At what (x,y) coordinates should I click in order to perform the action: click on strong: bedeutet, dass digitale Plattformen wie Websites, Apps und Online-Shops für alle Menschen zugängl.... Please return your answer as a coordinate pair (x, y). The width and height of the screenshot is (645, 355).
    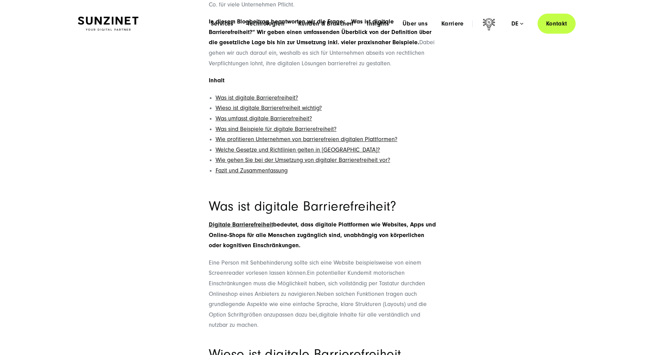
    Looking at the image, I should click on (322, 235).